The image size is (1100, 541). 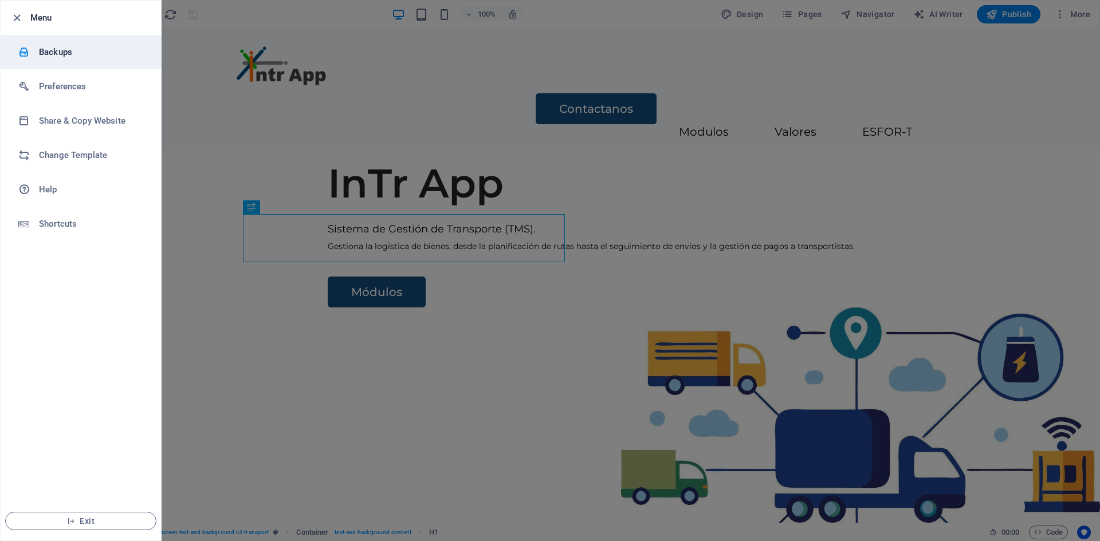 What do you see at coordinates (92, 224) in the screenshot?
I see `h6: Shortcuts` at bounding box center [92, 224].